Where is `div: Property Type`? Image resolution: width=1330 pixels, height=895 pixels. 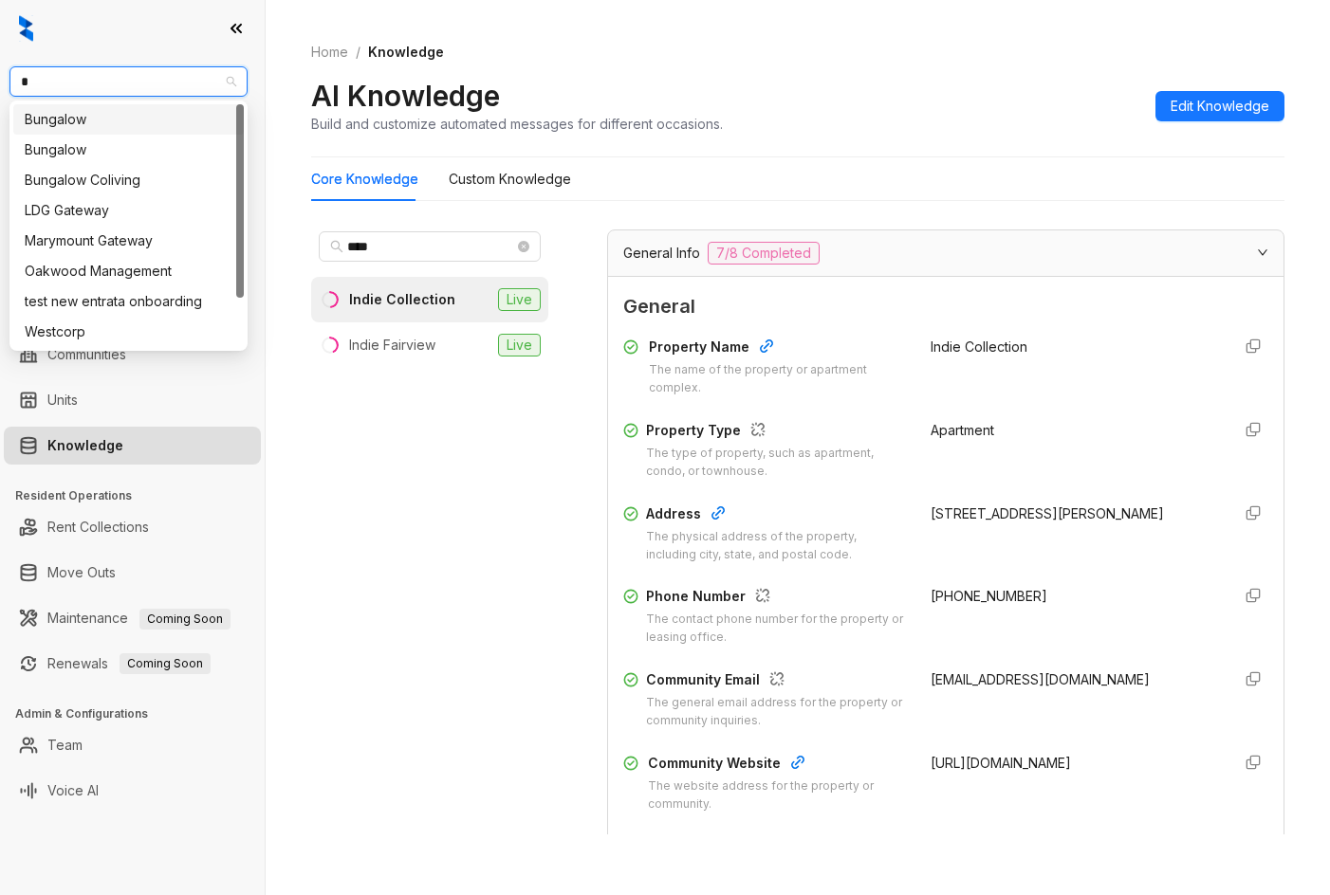 div: Property Type is located at coordinates (777, 433).